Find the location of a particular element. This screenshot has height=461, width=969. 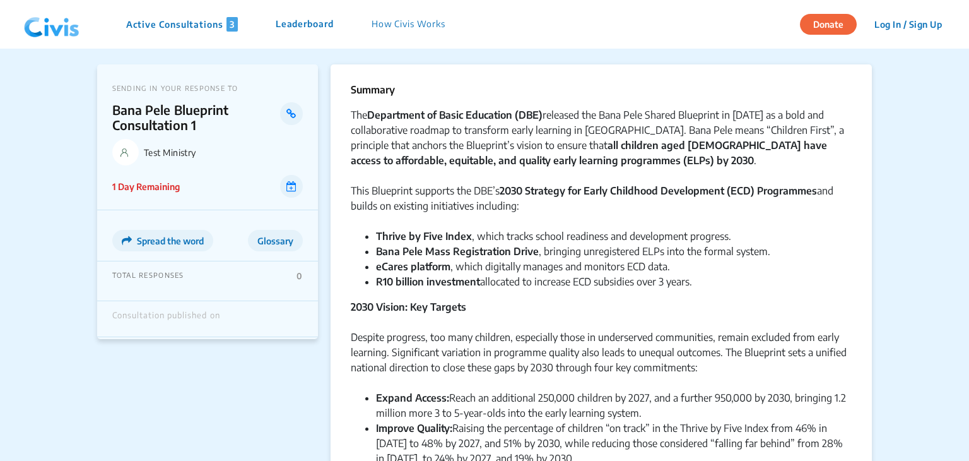

p: Active Consultations is located at coordinates (182, 24).